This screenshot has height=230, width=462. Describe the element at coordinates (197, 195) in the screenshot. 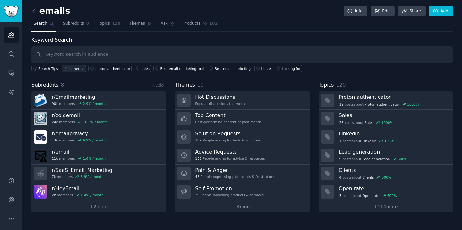

I see `span: 39` at that location.